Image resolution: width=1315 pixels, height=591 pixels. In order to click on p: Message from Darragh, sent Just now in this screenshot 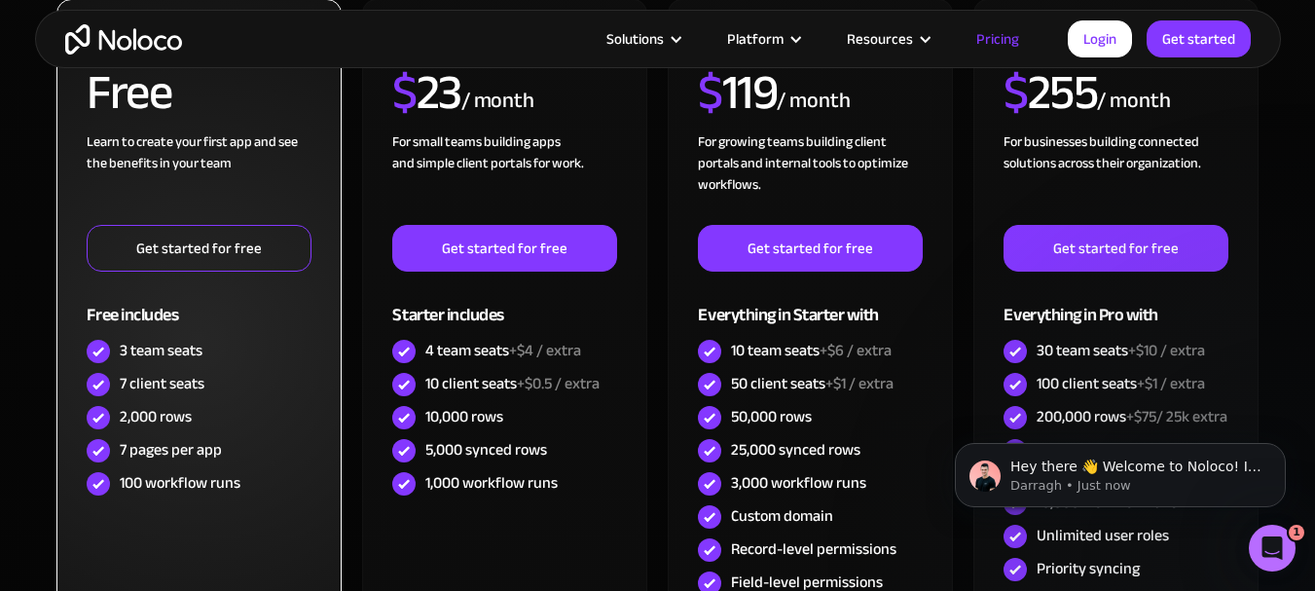, I will do `click(210, 84)`.